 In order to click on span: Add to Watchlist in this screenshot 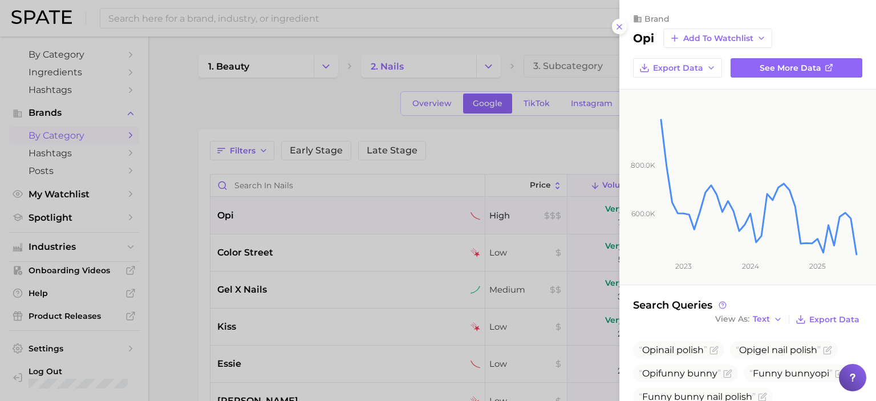, I will do `click(718, 38)`.